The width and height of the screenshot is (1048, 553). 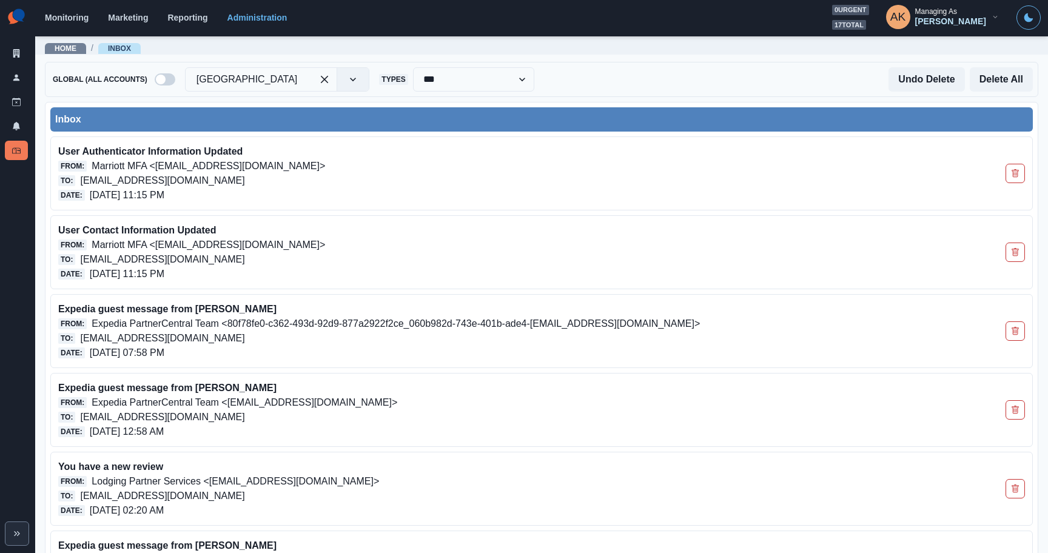 What do you see at coordinates (445, 152) in the screenshot?
I see `p: User Authenticator Information Updated` at bounding box center [445, 152].